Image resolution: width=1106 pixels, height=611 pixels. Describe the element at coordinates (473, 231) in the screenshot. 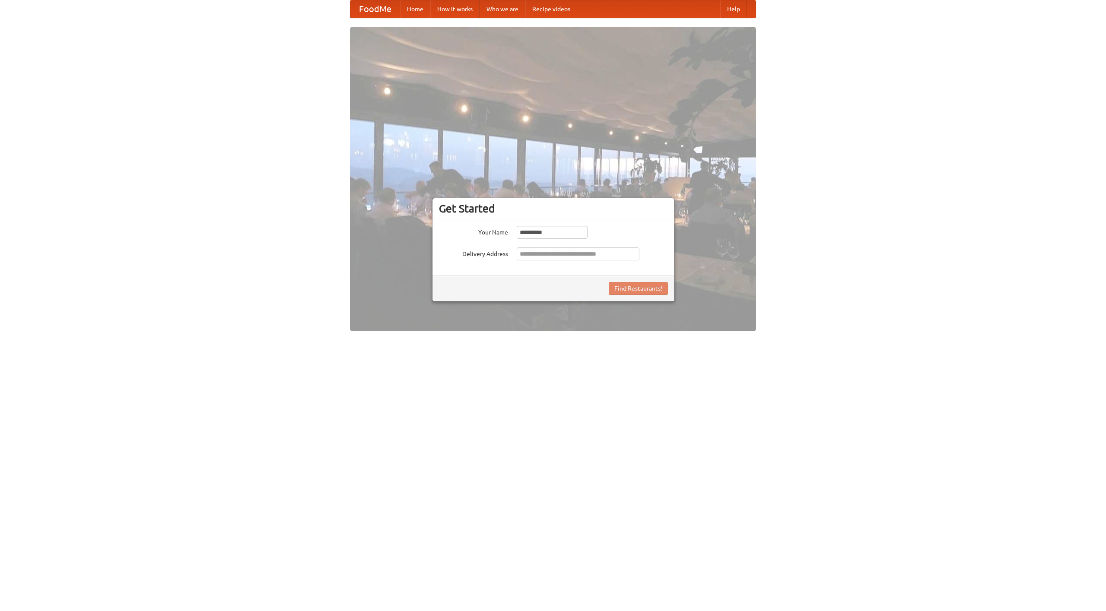

I see `label: Your Name` at that location.